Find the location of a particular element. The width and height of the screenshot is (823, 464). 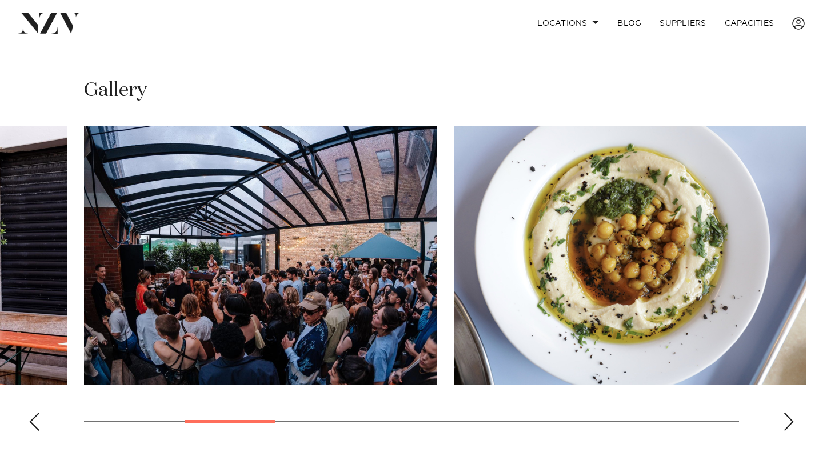

a: BLOG is located at coordinates (629, 23).